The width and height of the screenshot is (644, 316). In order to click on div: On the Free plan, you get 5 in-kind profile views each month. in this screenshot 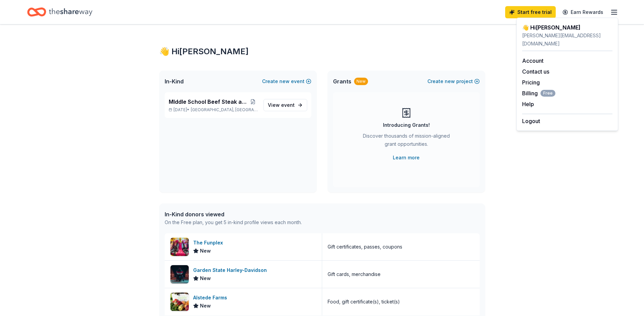, I will do `click(233, 223)`.